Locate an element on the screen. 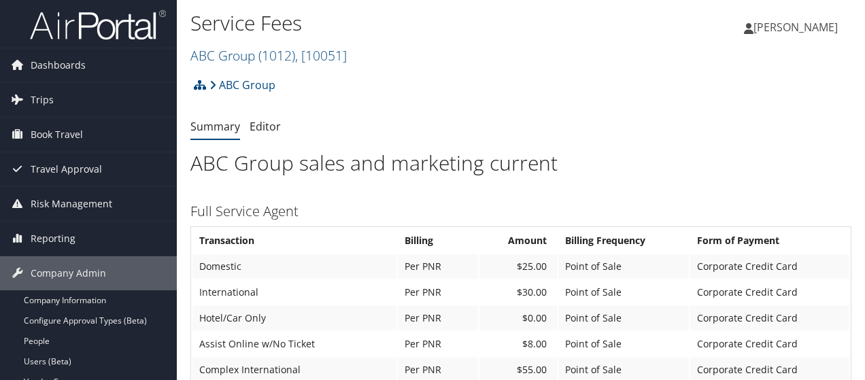  span: Reporting is located at coordinates (53, 239).